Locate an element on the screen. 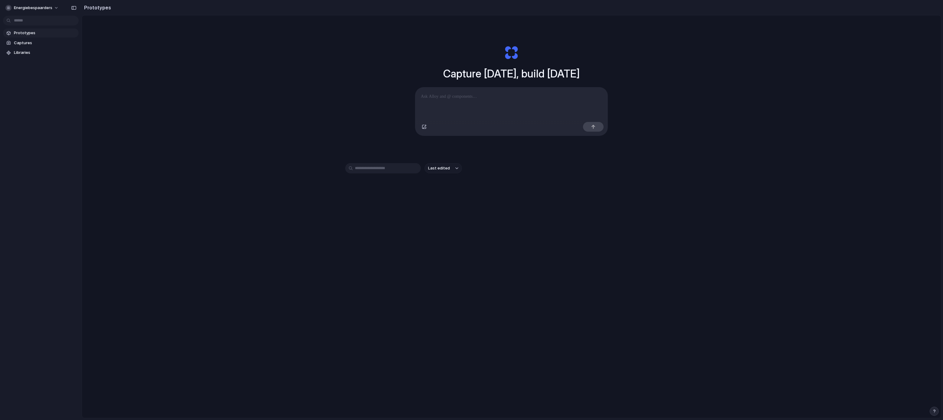  span: Captures is located at coordinates (45, 43).